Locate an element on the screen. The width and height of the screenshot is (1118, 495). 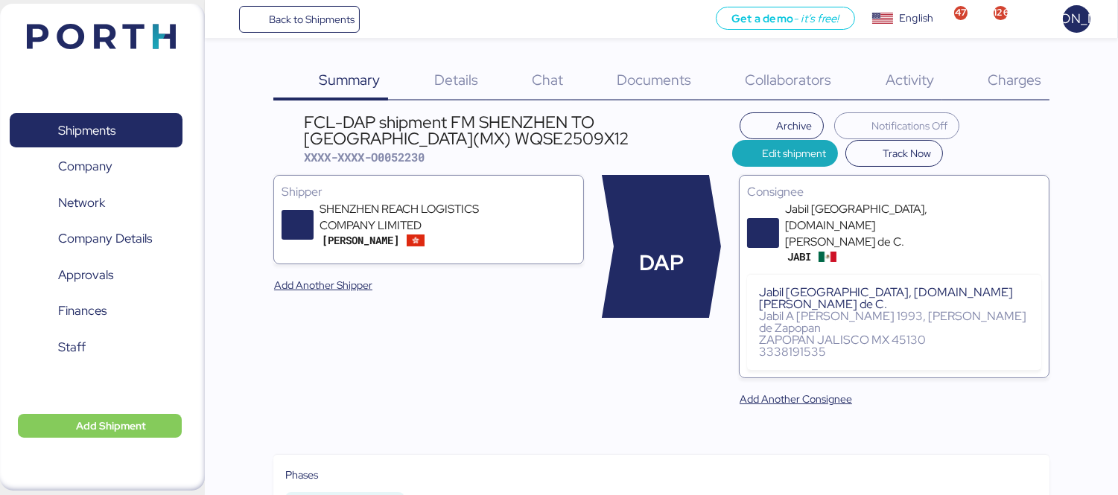
a: Company Details is located at coordinates (96, 239).